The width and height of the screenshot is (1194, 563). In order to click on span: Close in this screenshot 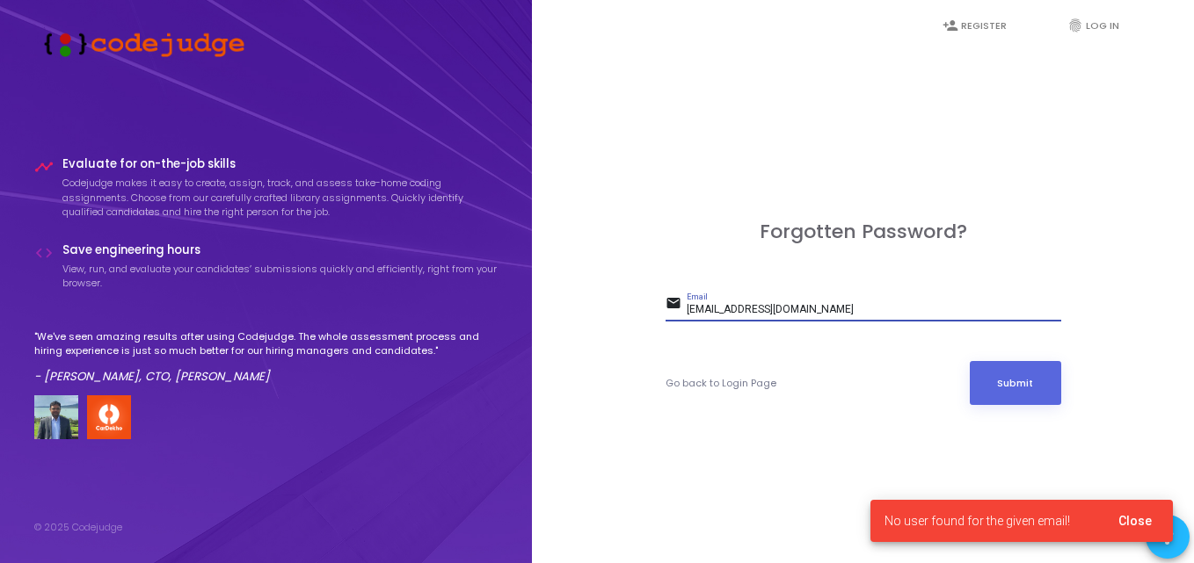, I will do `click(1135, 521)`.